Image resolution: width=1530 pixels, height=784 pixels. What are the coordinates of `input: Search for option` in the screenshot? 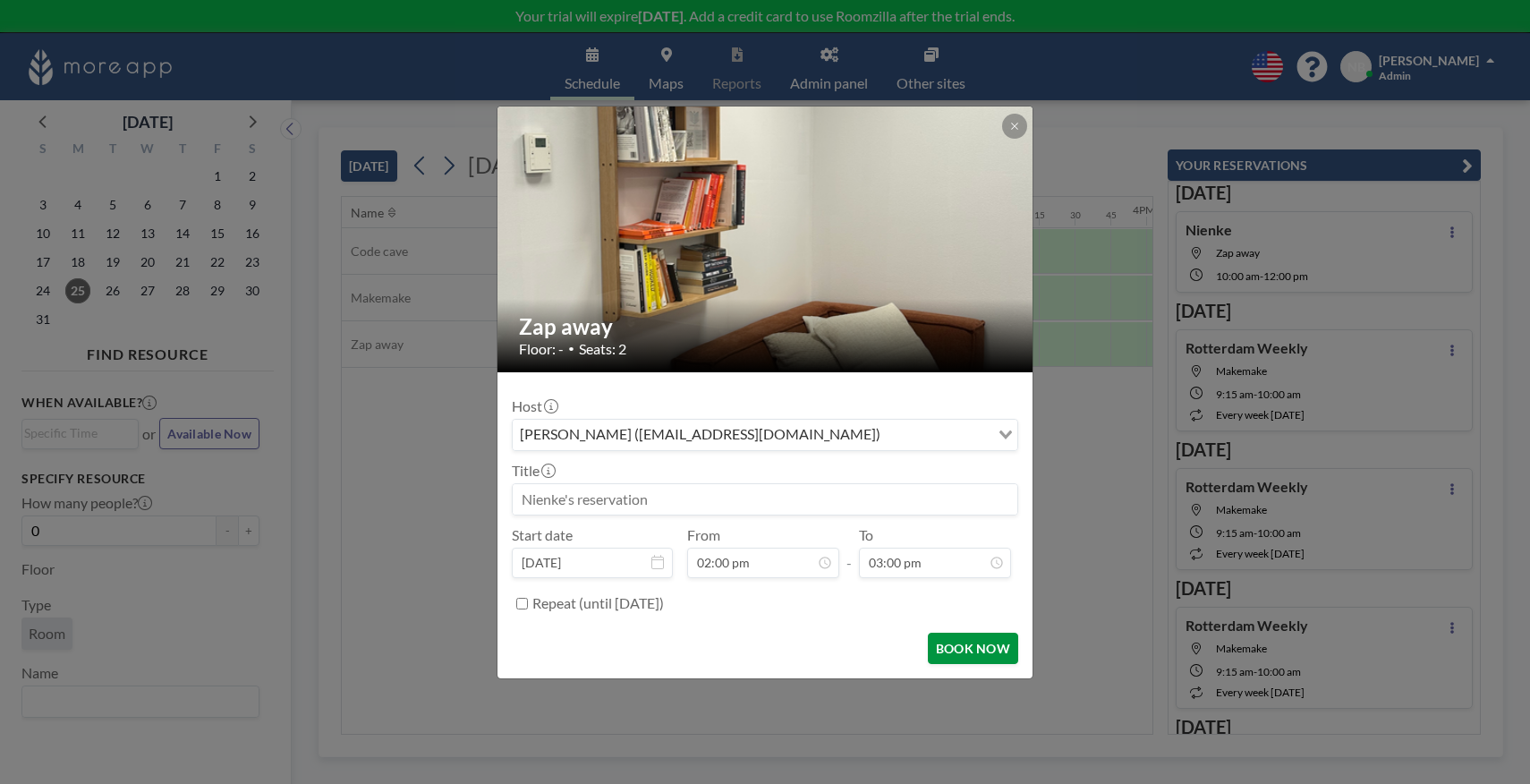 It's located at (937, 435).